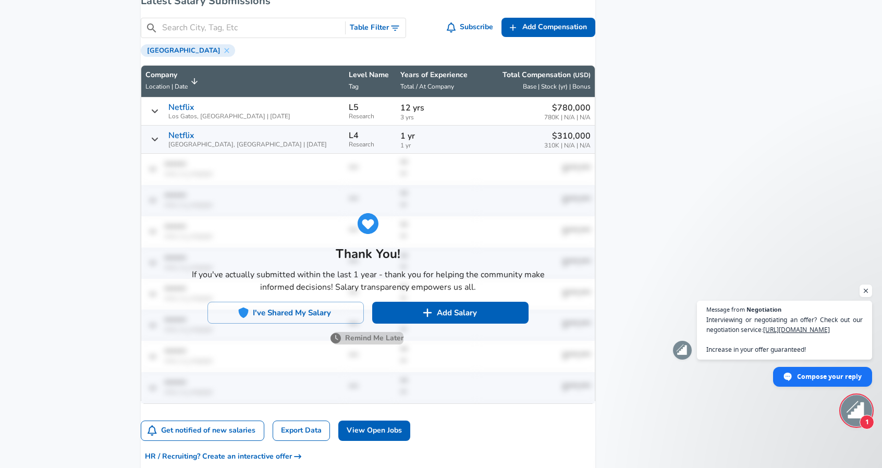  I want to click on p: $310,000, so click(567, 136).